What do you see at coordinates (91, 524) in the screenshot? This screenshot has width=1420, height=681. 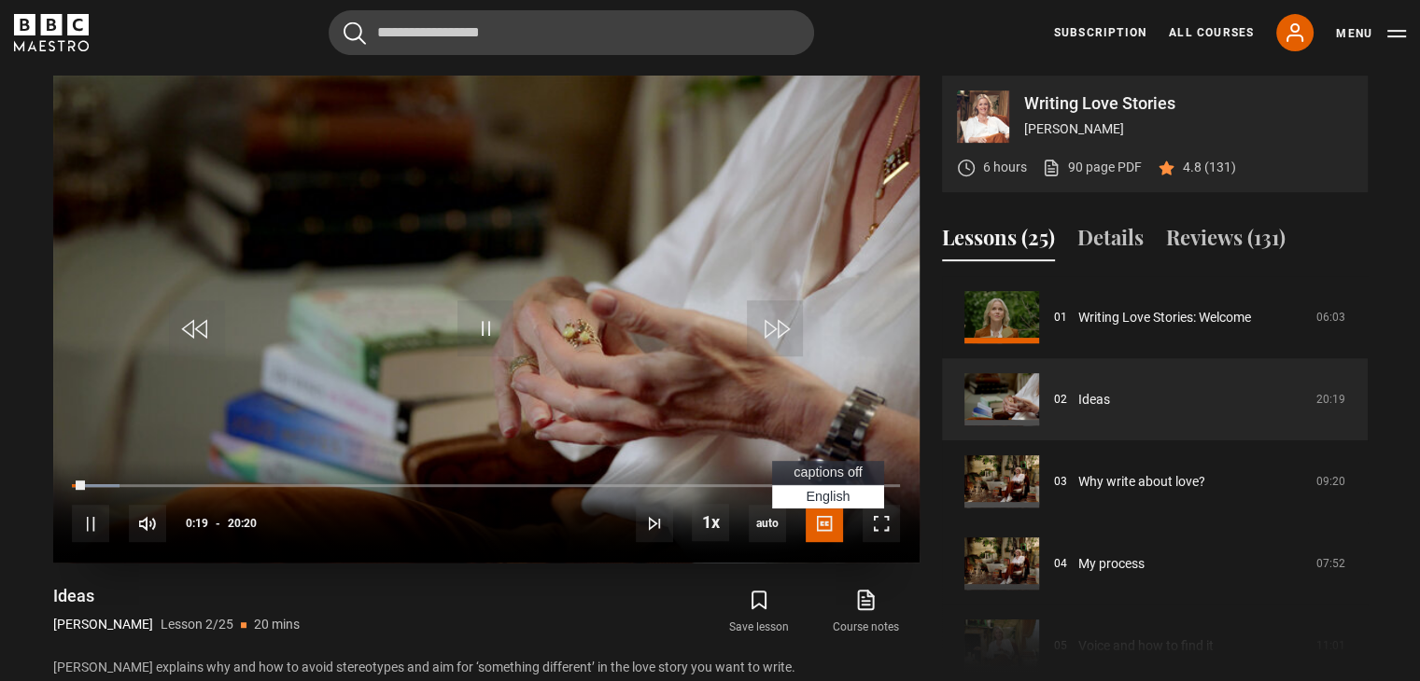 I see `button: Pause` at bounding box center [91, 524].